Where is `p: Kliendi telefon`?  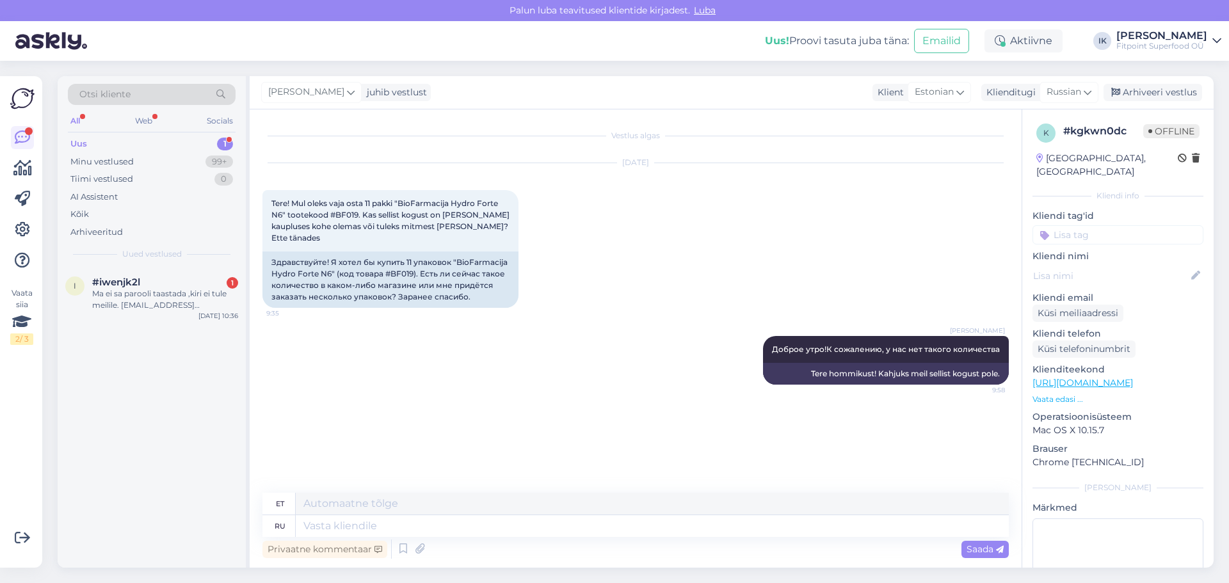
p: Kliendi telefon is located at coordinates (1117, 333).